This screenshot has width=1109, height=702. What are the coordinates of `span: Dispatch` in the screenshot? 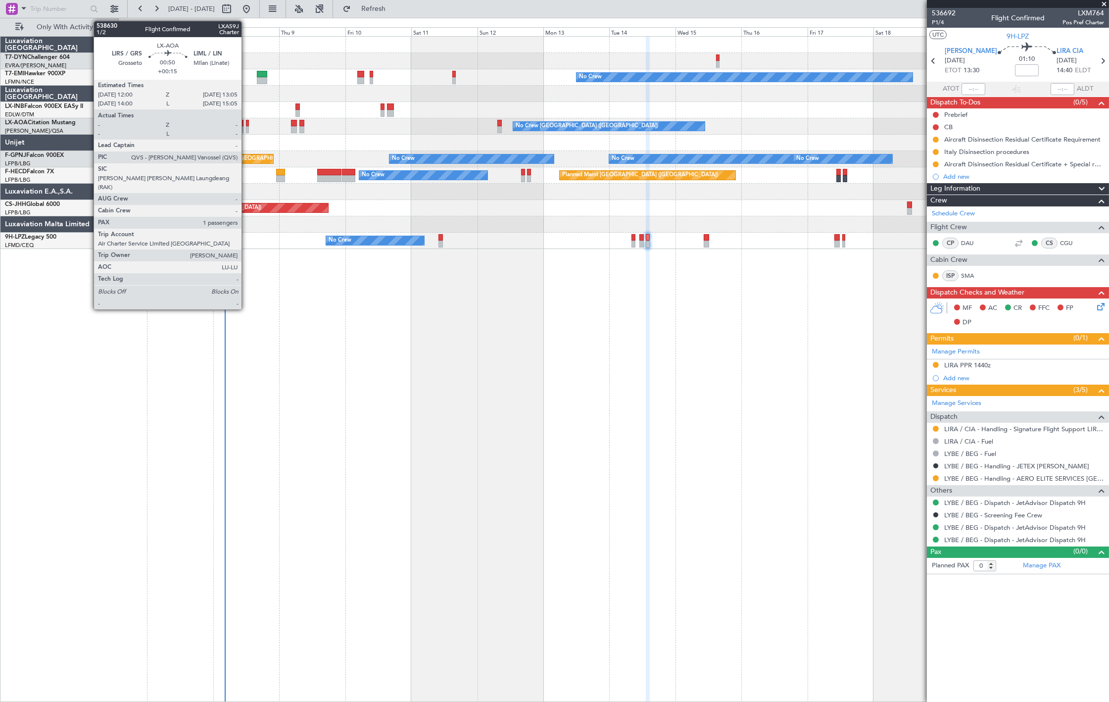 It's located at (943, 417).